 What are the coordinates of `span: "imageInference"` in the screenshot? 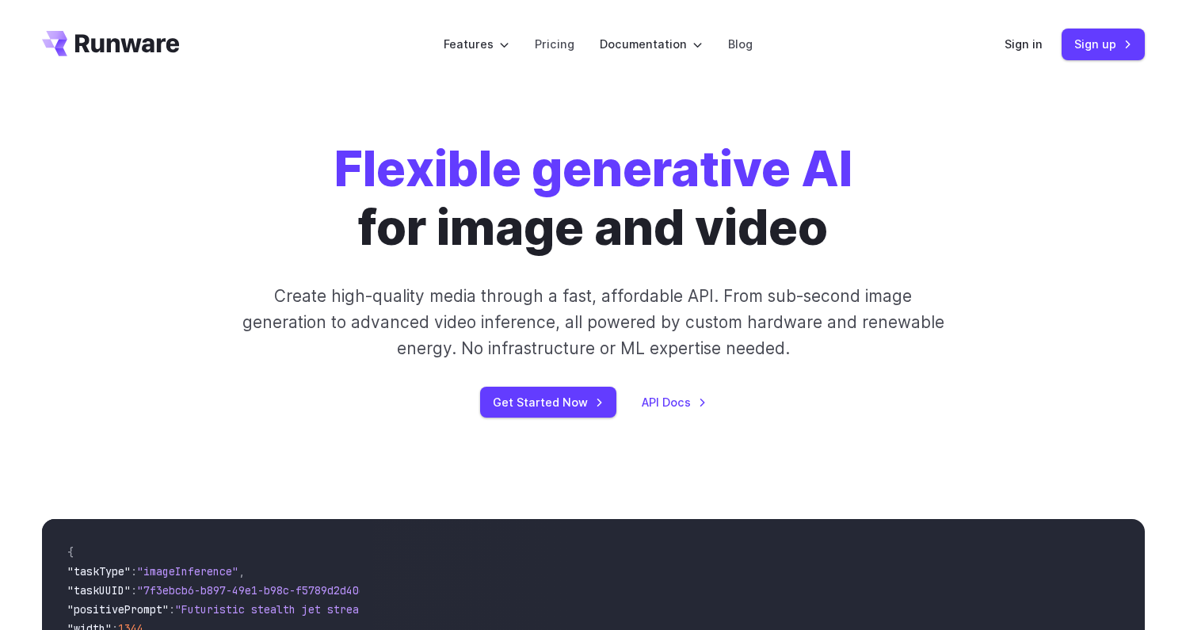 It's located at (188, 571).